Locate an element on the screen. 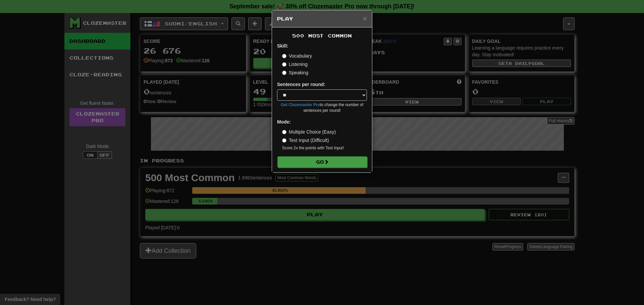  h5: Play is located at coordinates (322, 19).